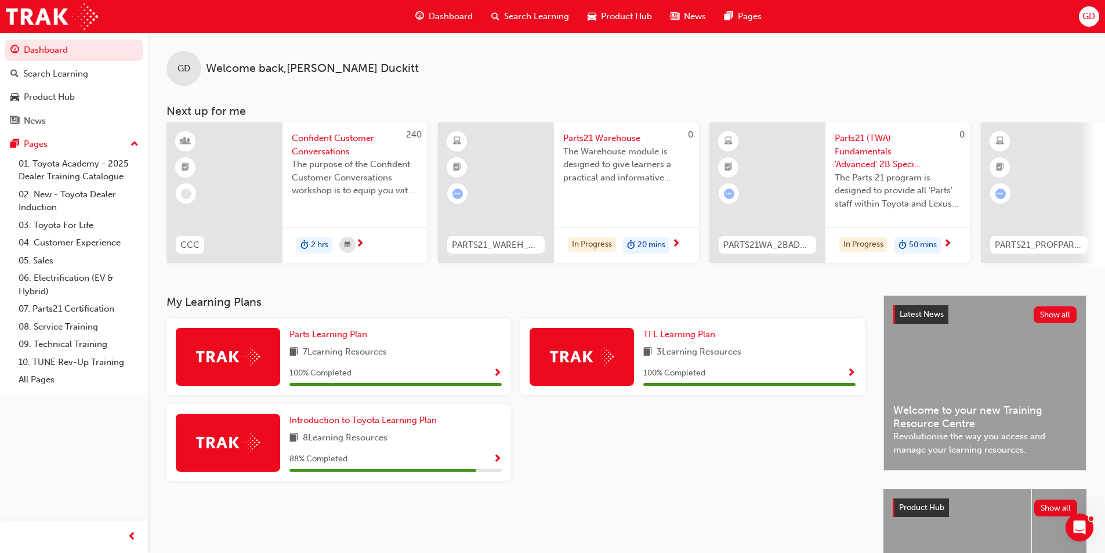  I want to click on a: 10. TUNE Rev-Up Training, so click(78, 362).